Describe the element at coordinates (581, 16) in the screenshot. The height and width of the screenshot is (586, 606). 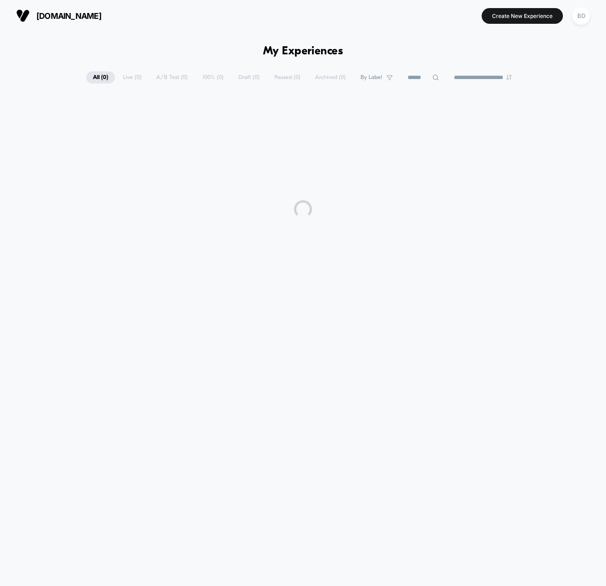
I see `div: BD` at that location.